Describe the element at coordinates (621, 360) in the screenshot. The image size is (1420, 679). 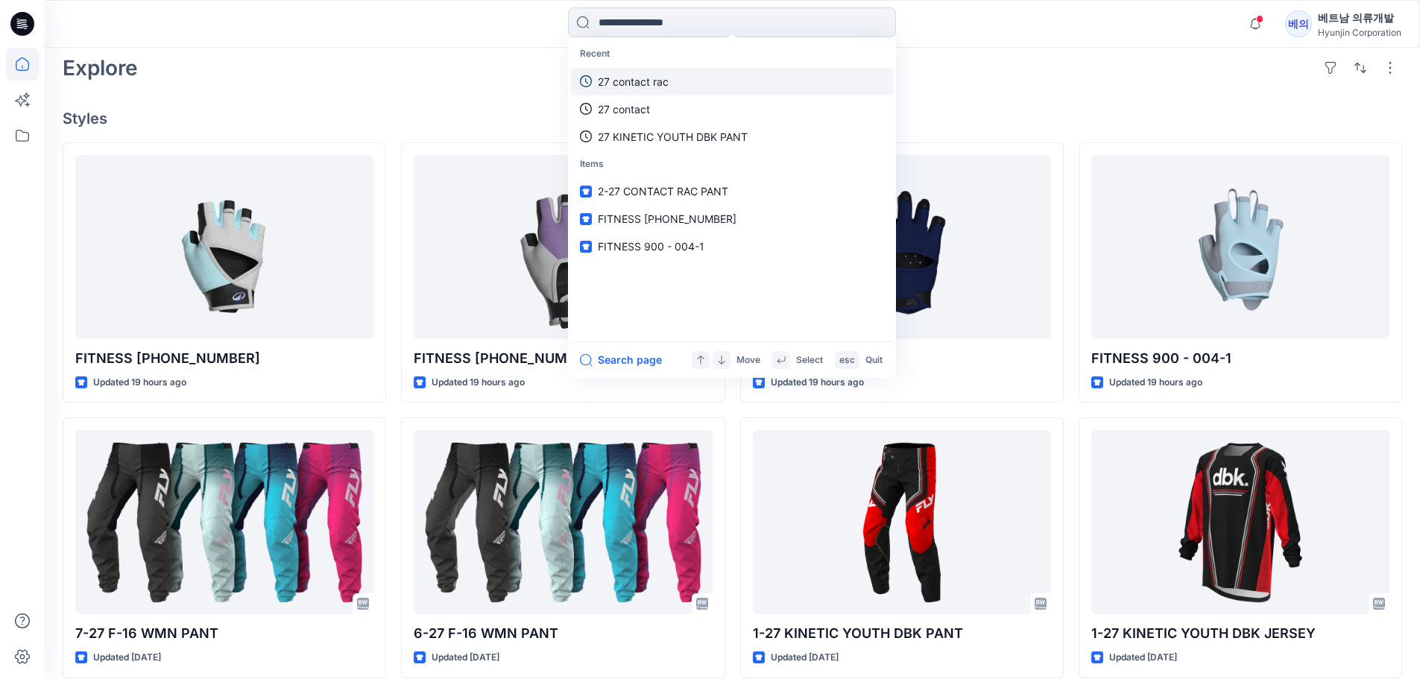
I see `a: Search page` at that location.